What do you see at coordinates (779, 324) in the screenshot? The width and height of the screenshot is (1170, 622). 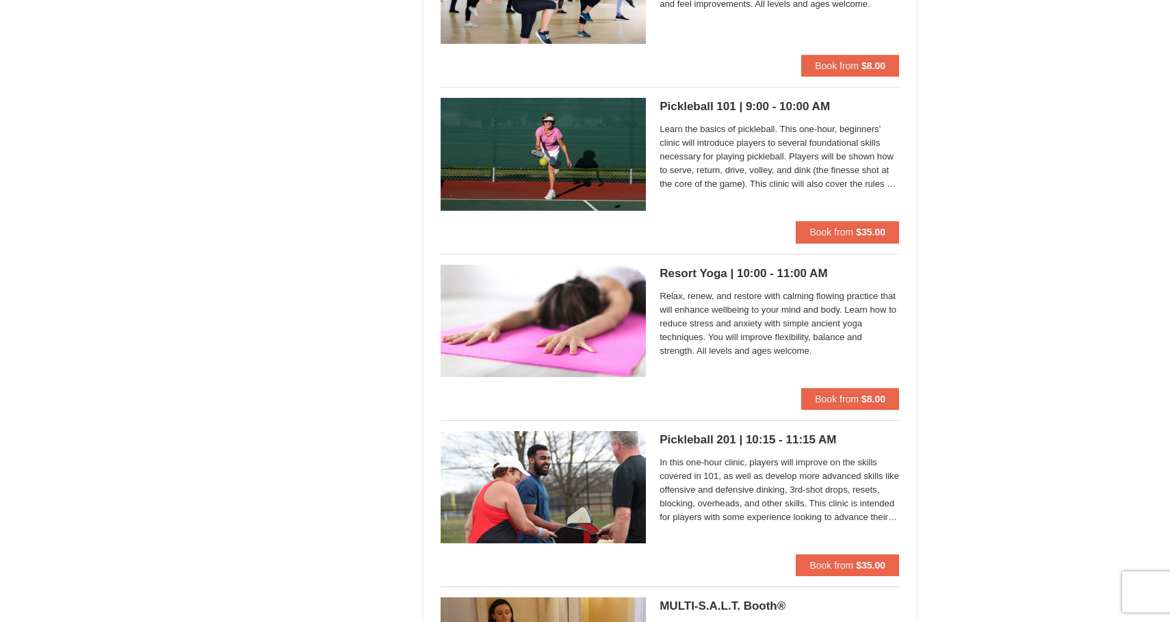 I see `span: Relax, renew, and restore with calming flowing practice that will enhance wellbeing to your mind ...` at bounding box center [779, 324].